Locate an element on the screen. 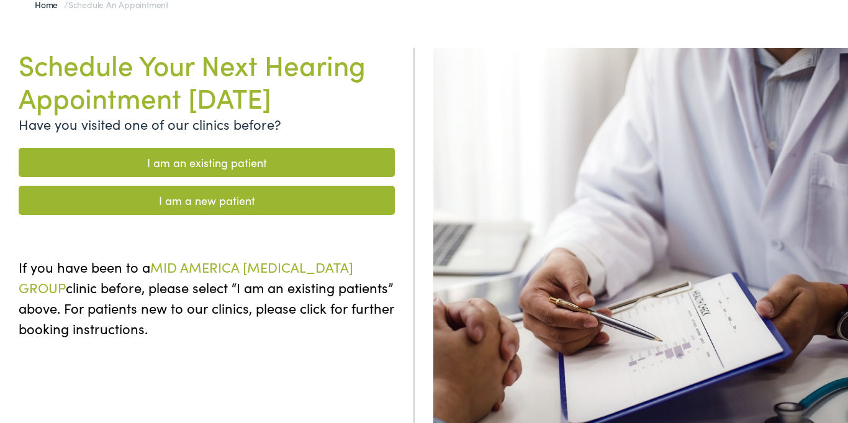 This screenshot has height=423, width=848. a: I am a new patient is located at coordinates (207, 200).